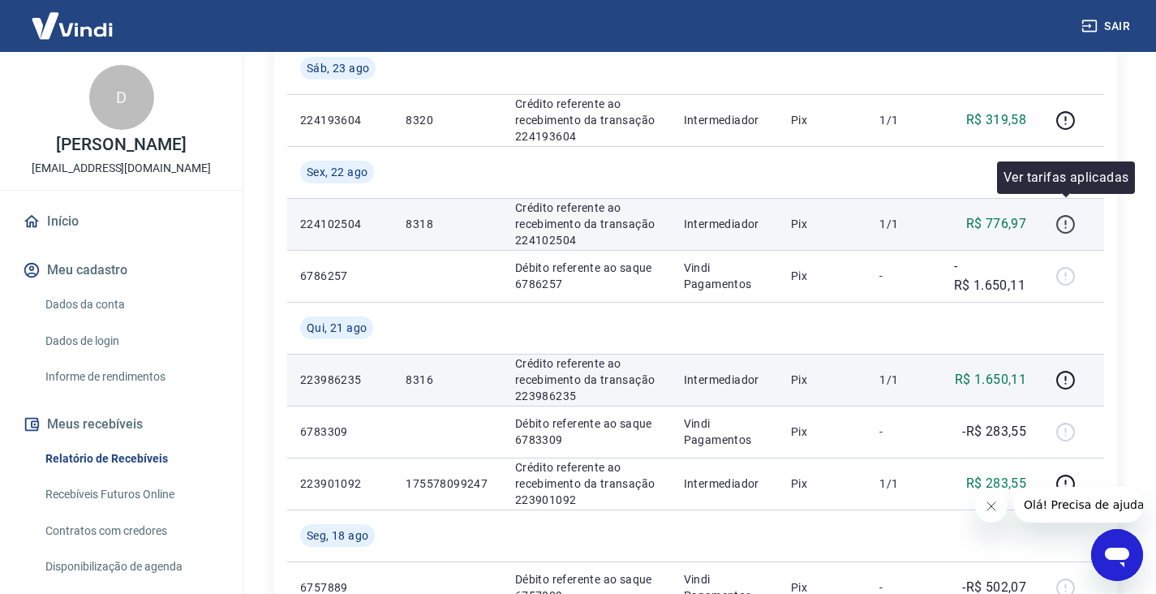  I want to click on p: 175578099247, so click(447, 483).